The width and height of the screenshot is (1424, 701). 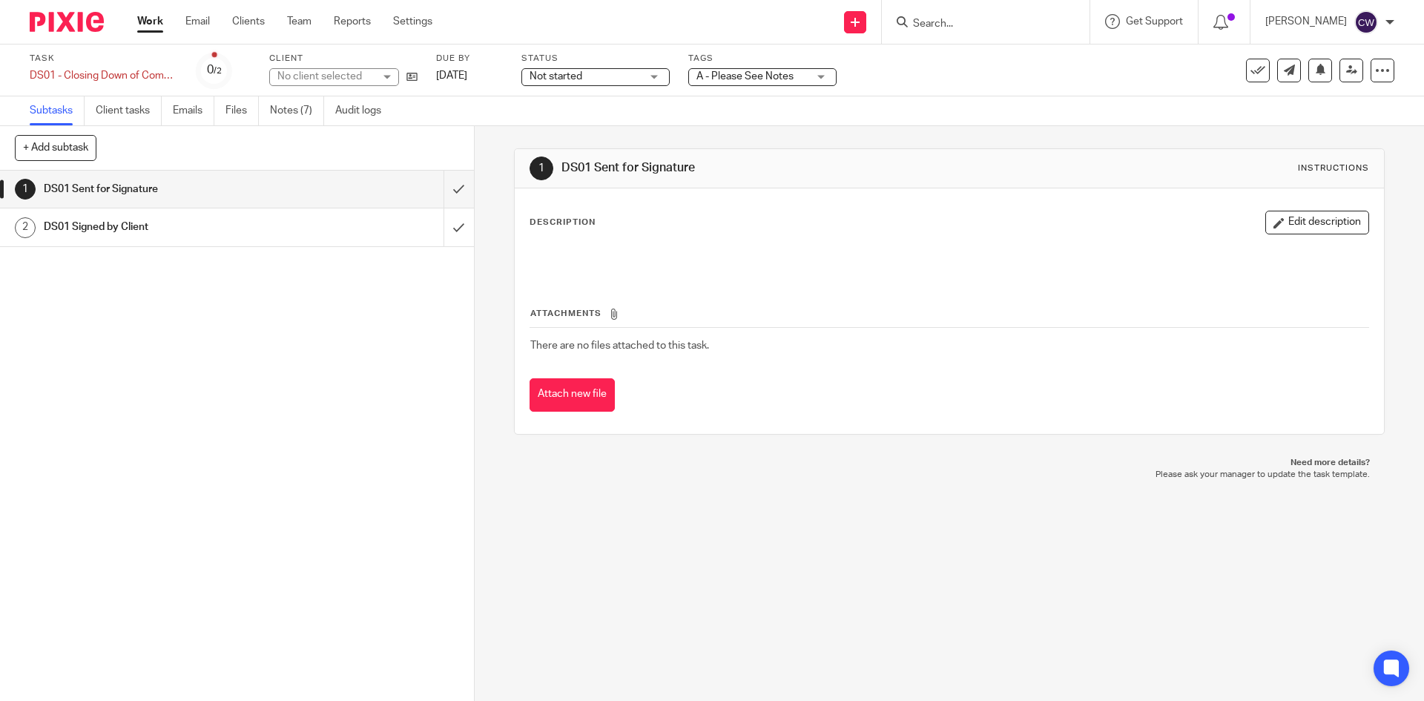 I want to click on button: Attach new file, so click(x=572, y=395).